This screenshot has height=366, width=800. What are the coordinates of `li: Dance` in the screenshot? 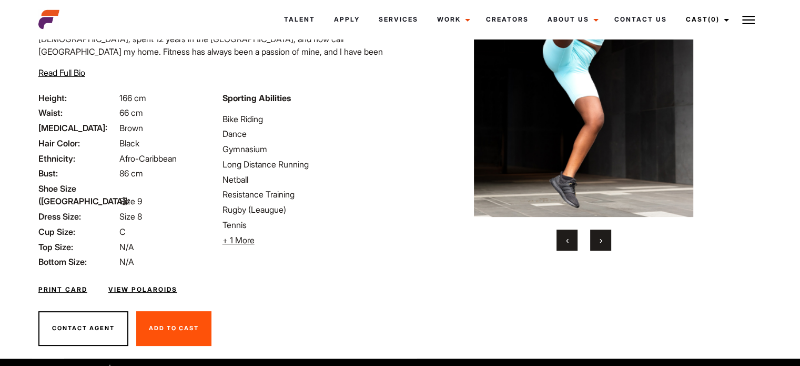 It's located at (308, 134).